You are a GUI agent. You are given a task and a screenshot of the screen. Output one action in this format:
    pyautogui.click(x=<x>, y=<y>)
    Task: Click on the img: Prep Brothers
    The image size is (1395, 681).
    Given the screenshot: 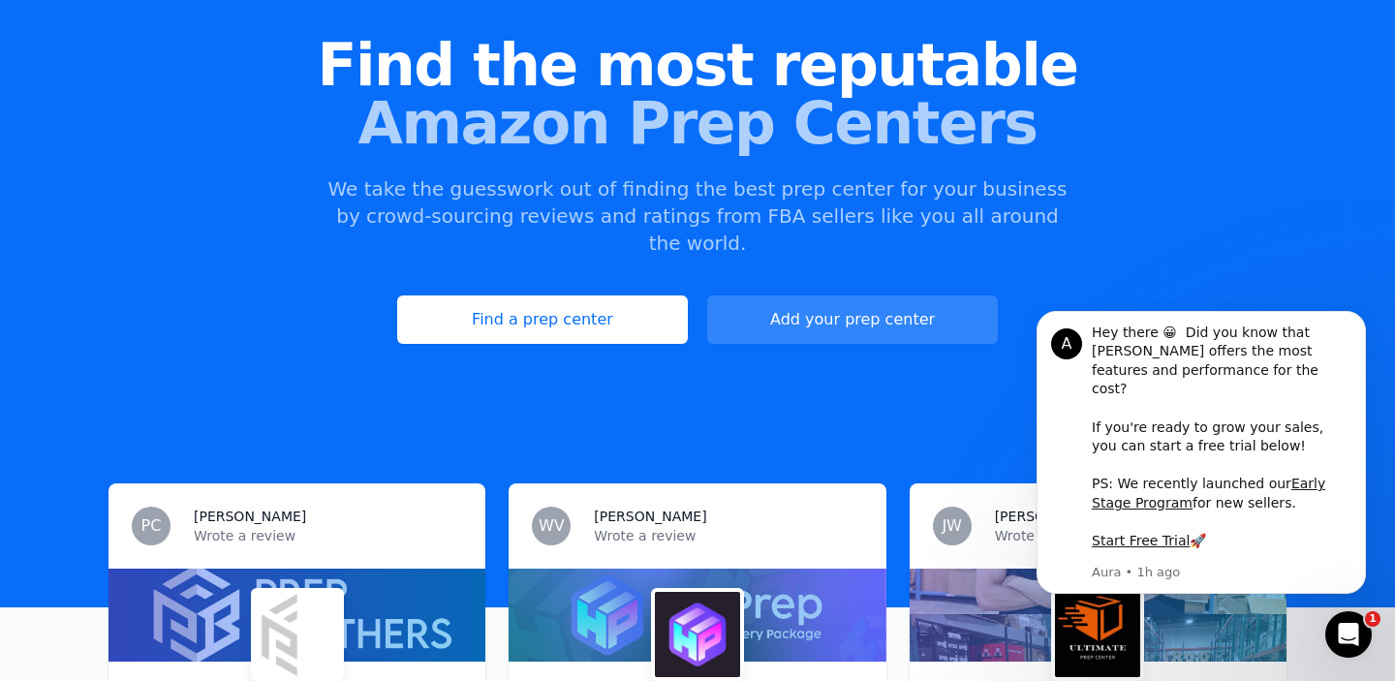 What is the action you would take?
    pyautogui.click(x=297, y=635)
    